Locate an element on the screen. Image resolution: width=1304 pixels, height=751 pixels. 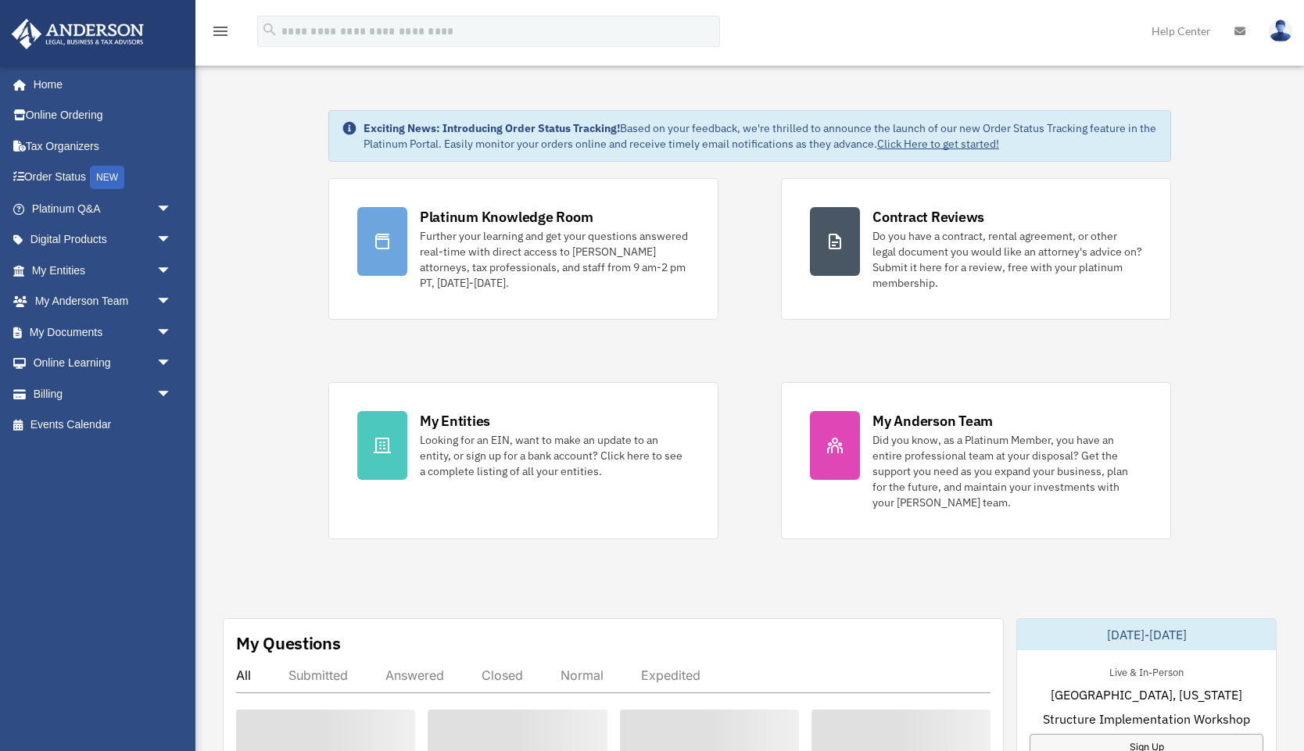
div: Based on your feedback, we're thrilled to announce the launch of our new Order Status Tracking fe... is located at coordinates (761, 136).